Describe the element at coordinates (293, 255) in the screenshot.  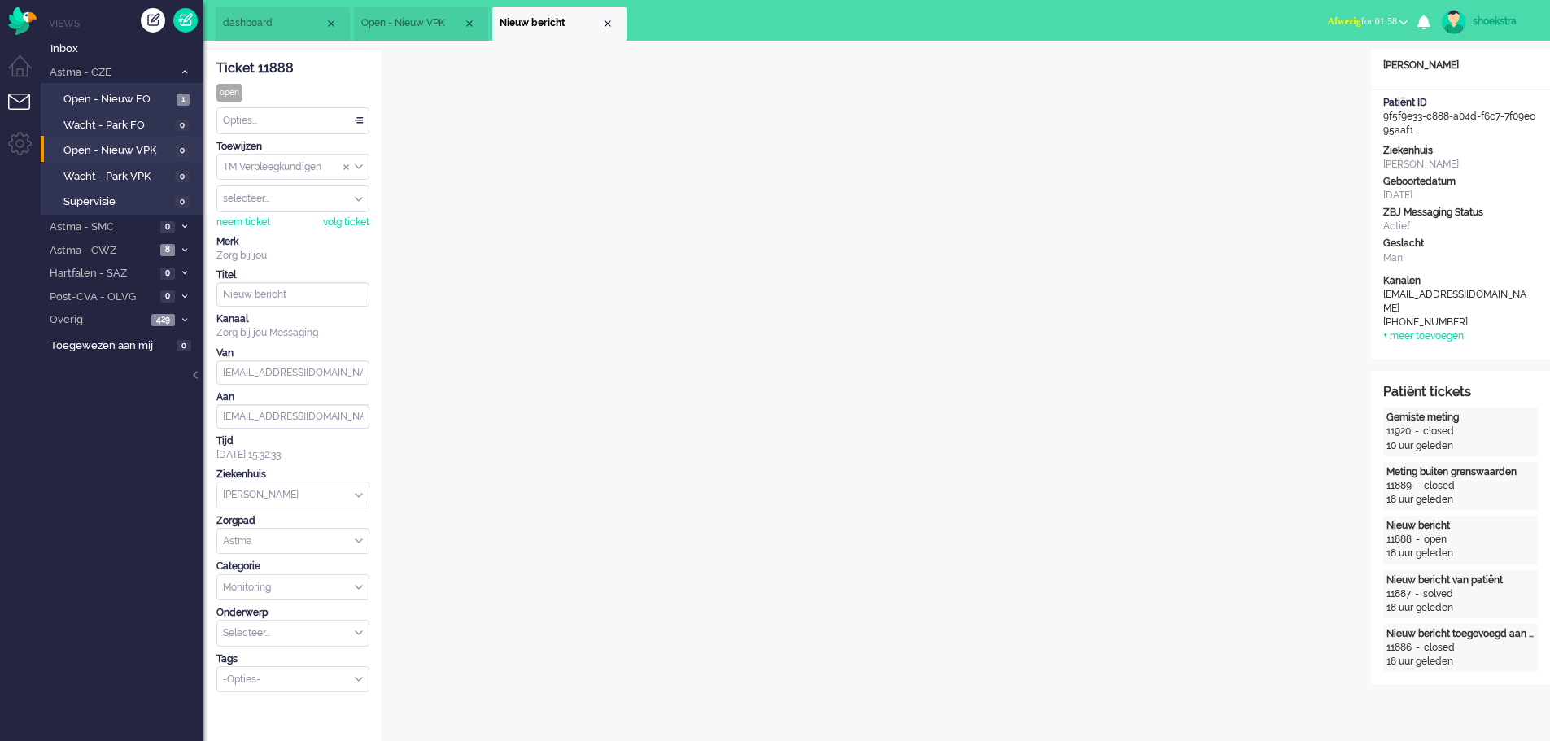
I see `div: Zorg bij jou` at that location.